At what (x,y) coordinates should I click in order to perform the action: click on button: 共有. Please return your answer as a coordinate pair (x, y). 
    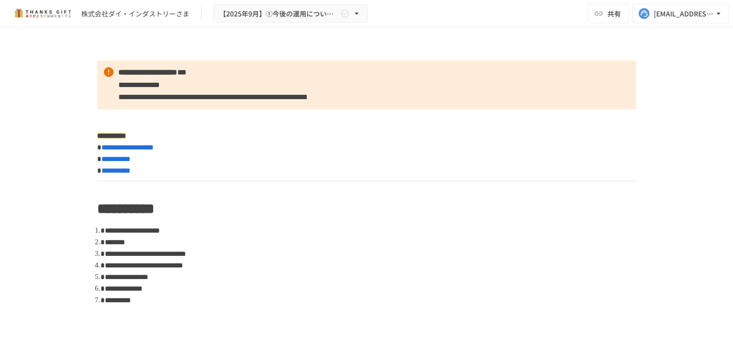
    Looking at the image, I should click on (608, 14).